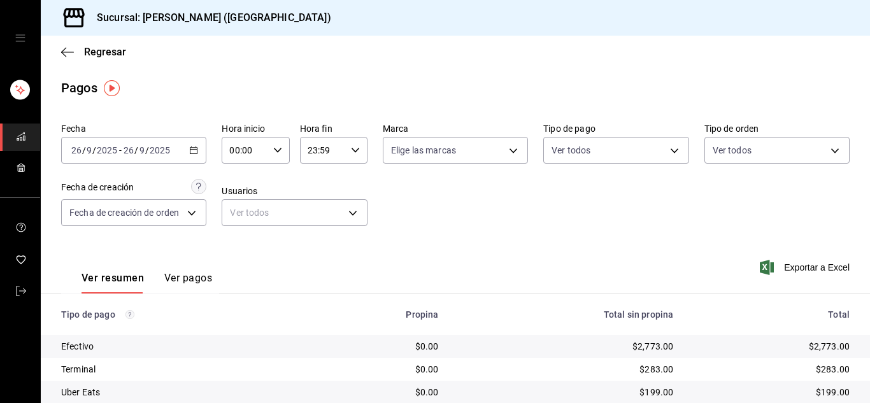 Image resolution: width=870 pixels, height=403 pixels. What do you see at coordinates (79, 88) in the screenshot?
I see `div: Pagos` at bounding box center [79, 88].